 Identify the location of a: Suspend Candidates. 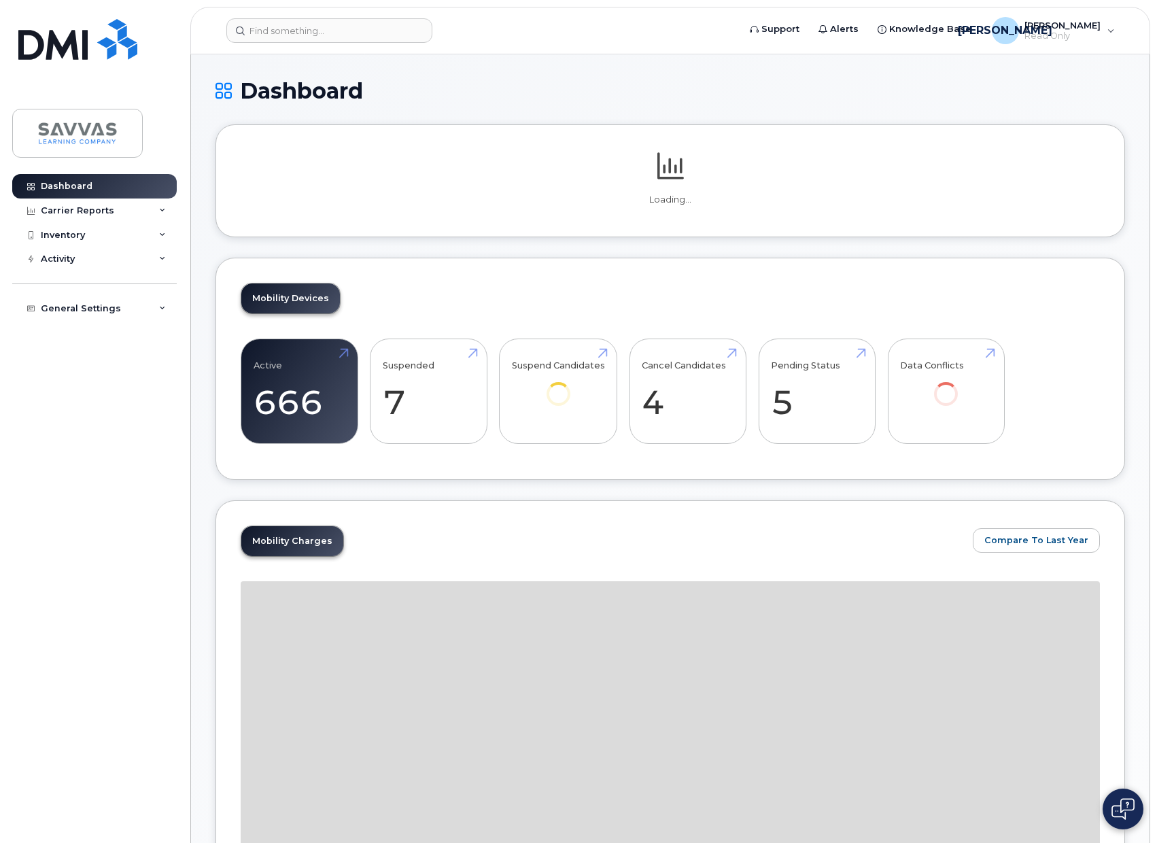
(558, 386).